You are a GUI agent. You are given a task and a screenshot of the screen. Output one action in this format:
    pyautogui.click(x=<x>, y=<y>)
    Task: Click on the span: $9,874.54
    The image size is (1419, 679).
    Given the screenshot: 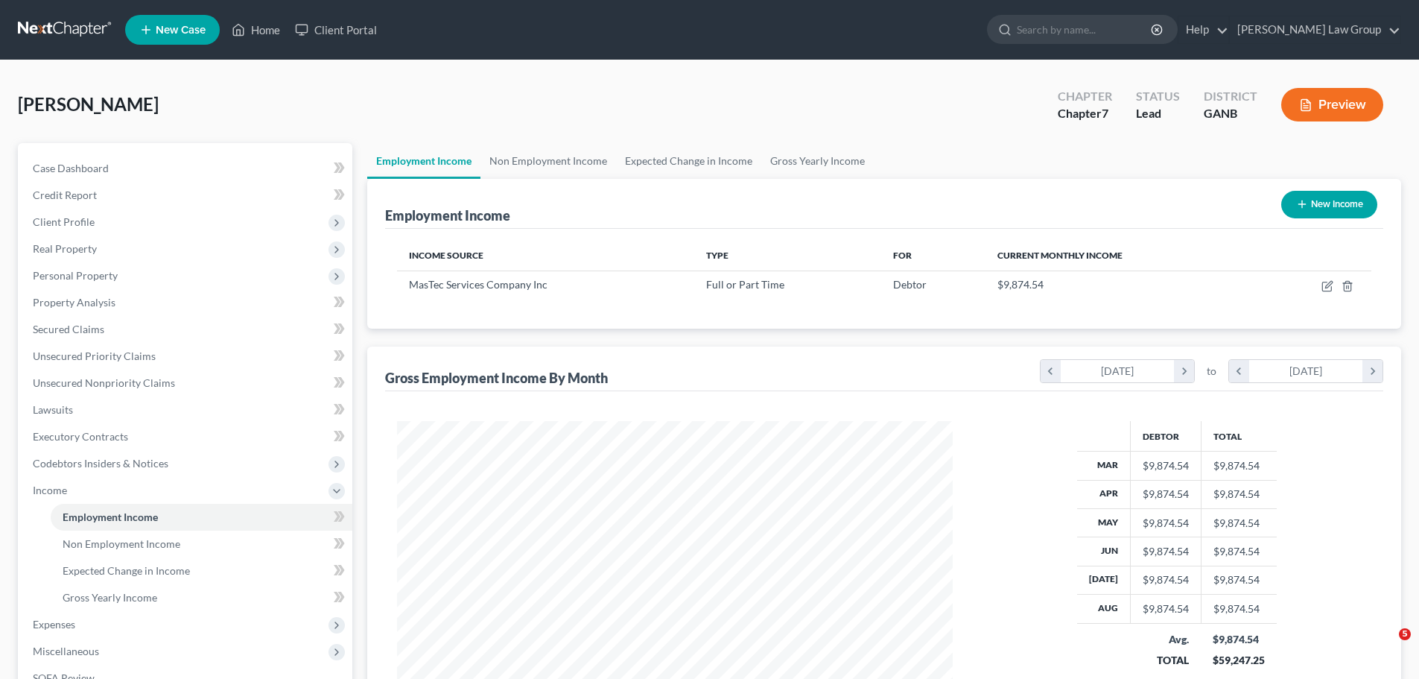 What is the action you would take?
    pyautogui.click(x=1021, y=284)
    